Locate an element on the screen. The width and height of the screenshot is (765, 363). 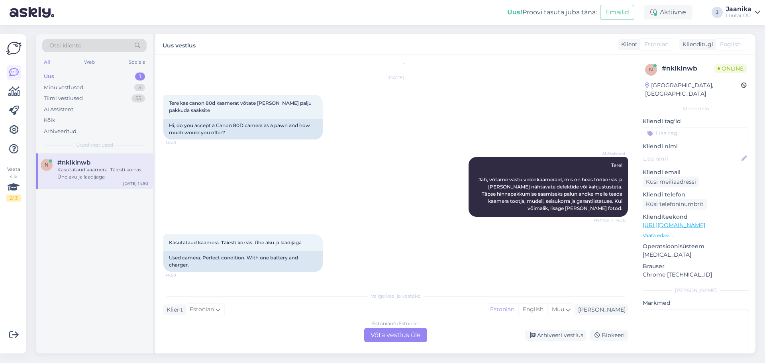
div: Kõik is located at coordinates (49, 120).